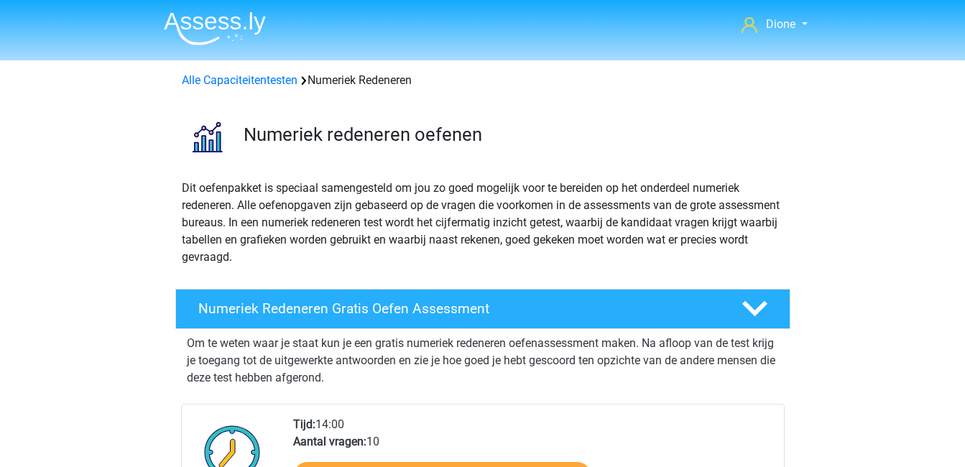  I want to click on b: Aantal vragen:, so click(330, 441).